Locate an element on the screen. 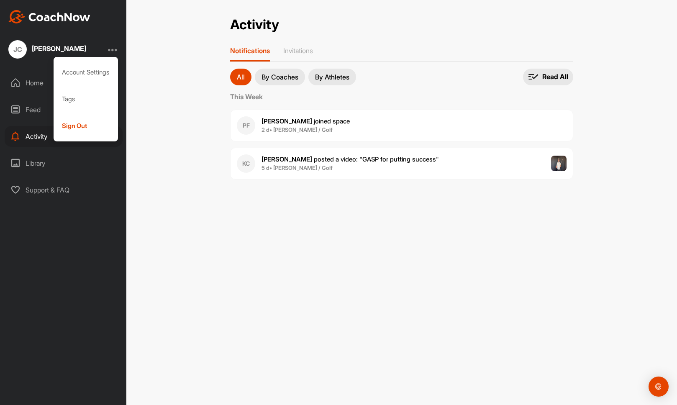 The height and width of the screenshot is (405, 677). div: Library is located at coordinates (64, 163).